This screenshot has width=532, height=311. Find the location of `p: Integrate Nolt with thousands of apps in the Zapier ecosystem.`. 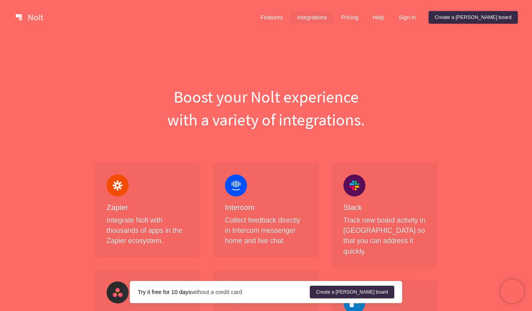

p: Integrate Nolt with thousands of apps in the Zapier ecosystem. is located at coordinates (148, 231).